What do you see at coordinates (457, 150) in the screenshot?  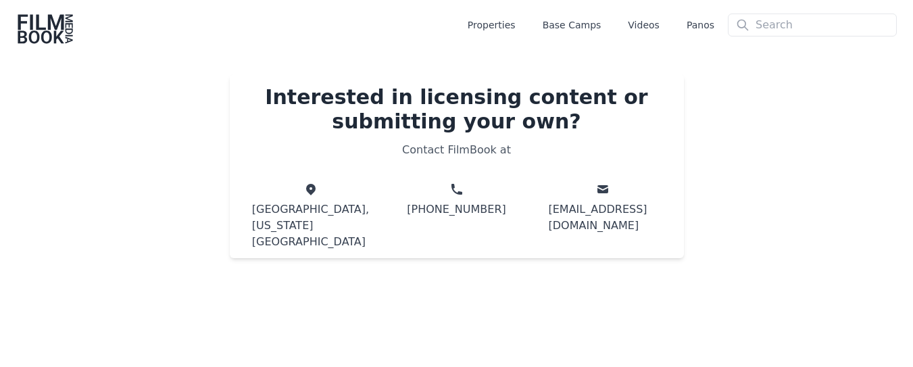 I see `p: Contact FilmBook at` at bounding box center [457, 150].